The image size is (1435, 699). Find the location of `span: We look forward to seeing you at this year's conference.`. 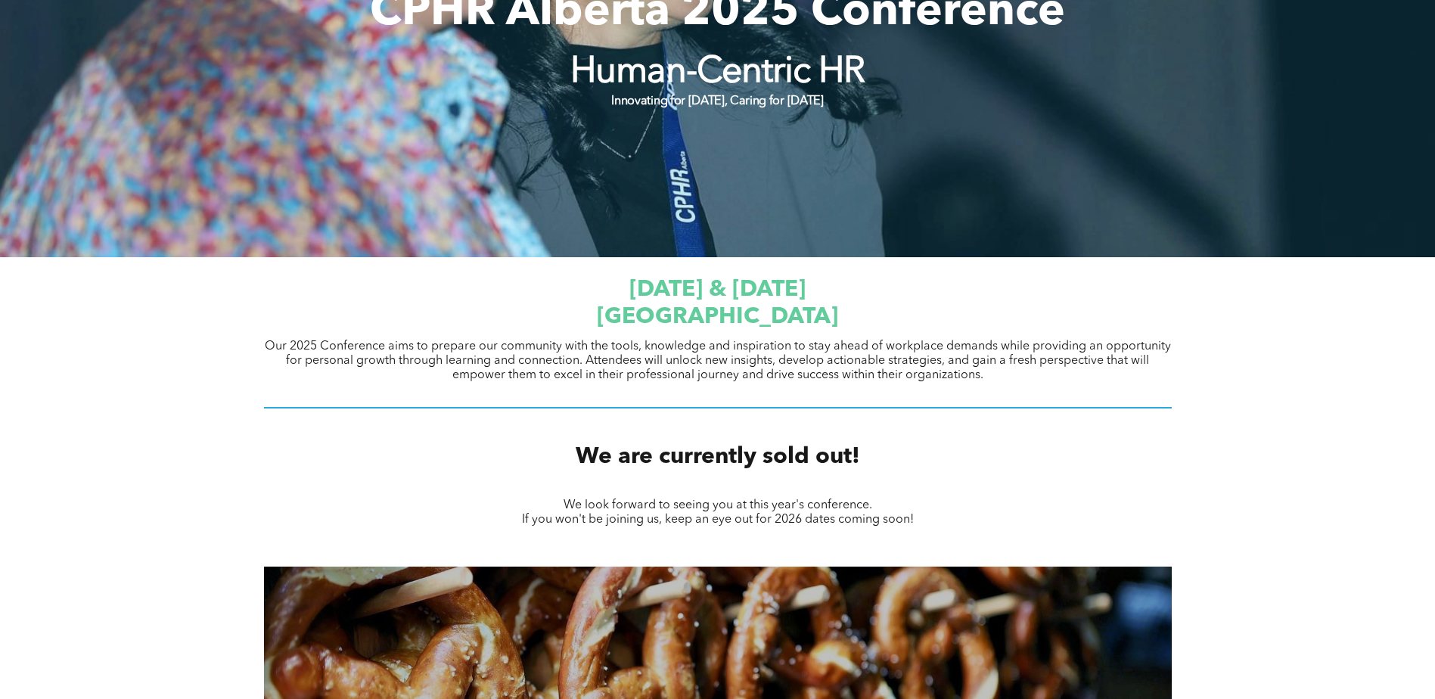

span: We look forward to seeing you at this year's conference. is located at coordinates (718, 505).